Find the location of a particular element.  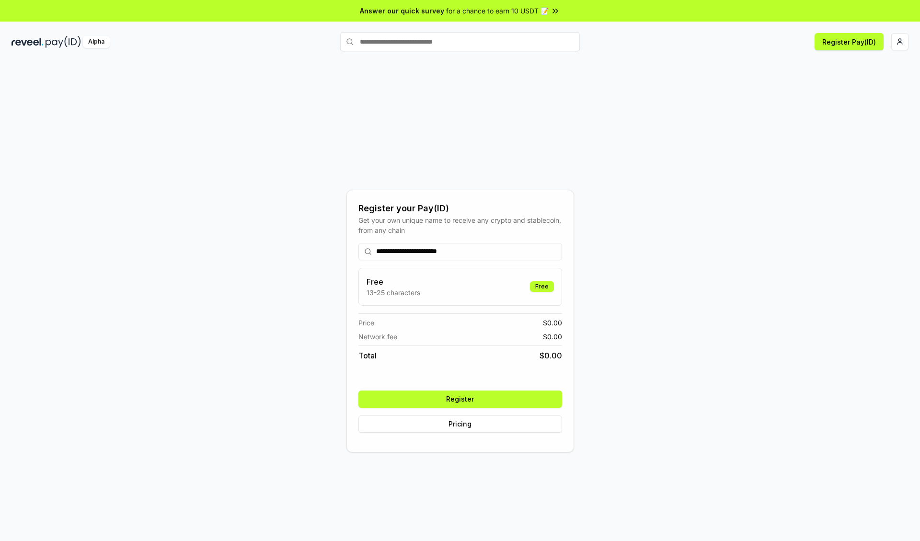

div: Get your own unique name to receive any crypto and stablecoin, from any chain is located at coordinates (460, 225).